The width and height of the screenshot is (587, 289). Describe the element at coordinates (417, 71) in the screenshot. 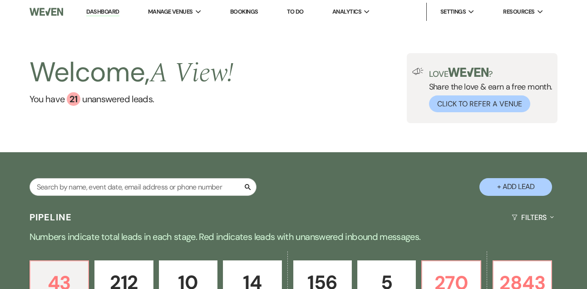

I see `img: loud-speaker-illustration.svg` at that location.